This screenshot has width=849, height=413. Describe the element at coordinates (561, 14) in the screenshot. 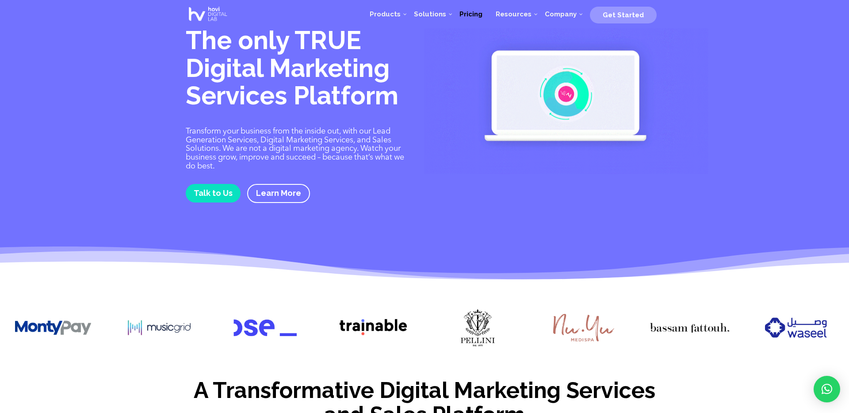

I see `span: Company` at that location.